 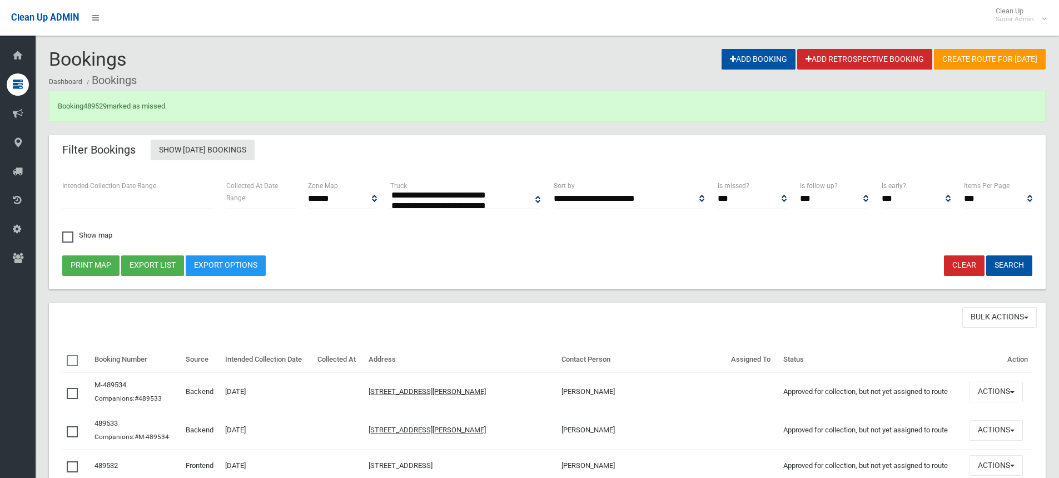 What do you see at coordinates (999, 360) in the screenshot?
I see `th: Action` at bounding box center [999, 360].